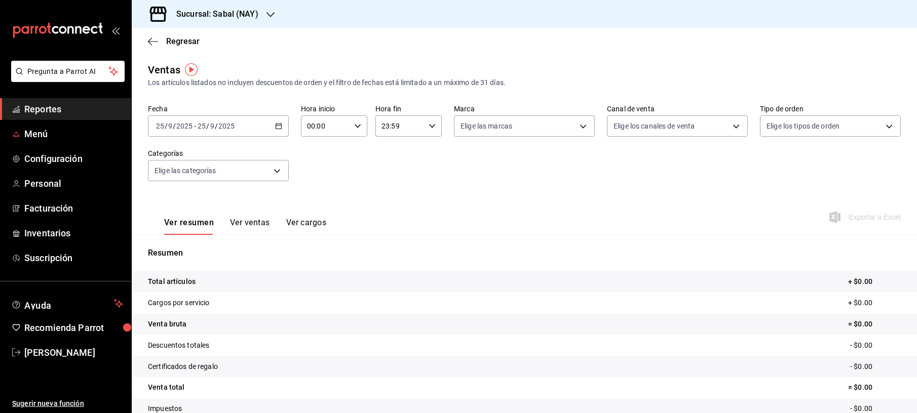  I want to click on span: Facturación, so click(73, 208).